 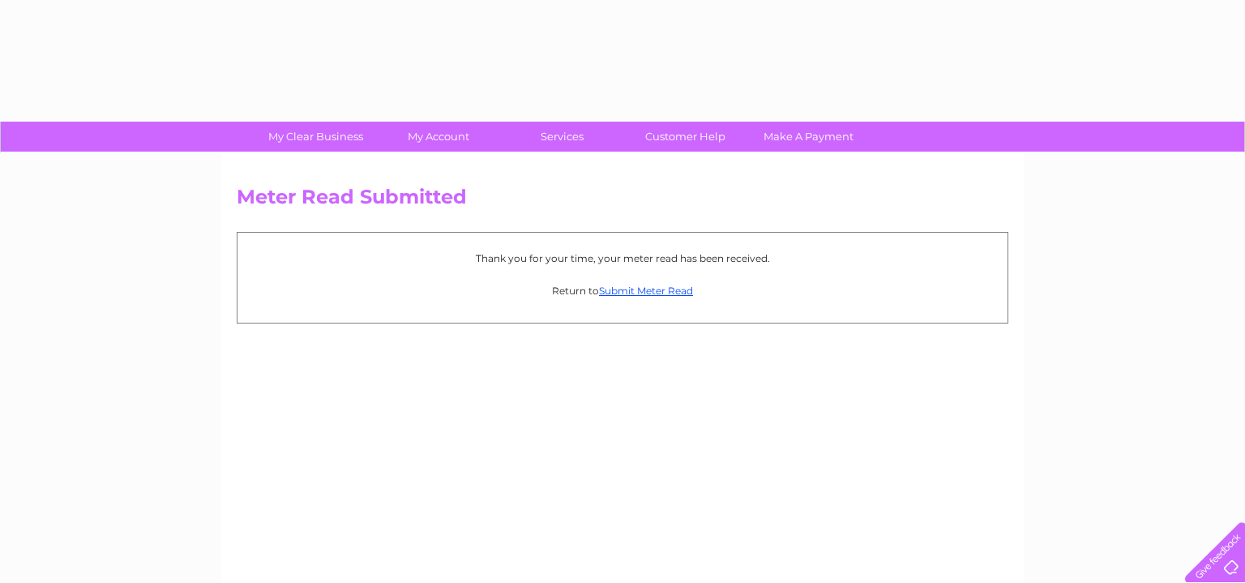 What do you see at coordinates (438, 136) in the screenshot?
I see `a: My Account` at bounding box center [438, 136].